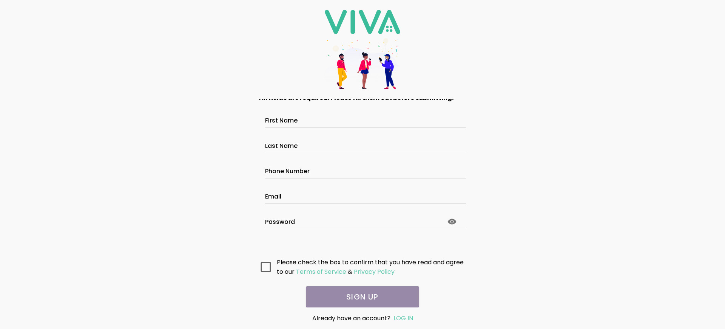 This screenshot has width=725, height=329. I want to click on strong: All fields are required. Please fill them out before submitting., so click(356, 97).